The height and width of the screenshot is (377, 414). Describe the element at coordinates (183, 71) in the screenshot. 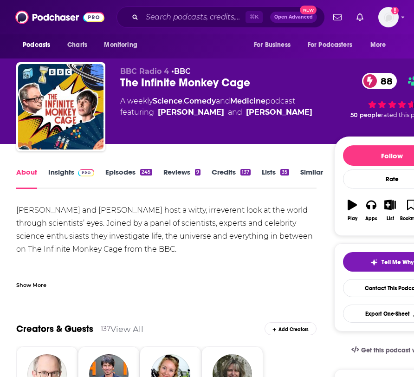

I see `a: BBC` at that location.